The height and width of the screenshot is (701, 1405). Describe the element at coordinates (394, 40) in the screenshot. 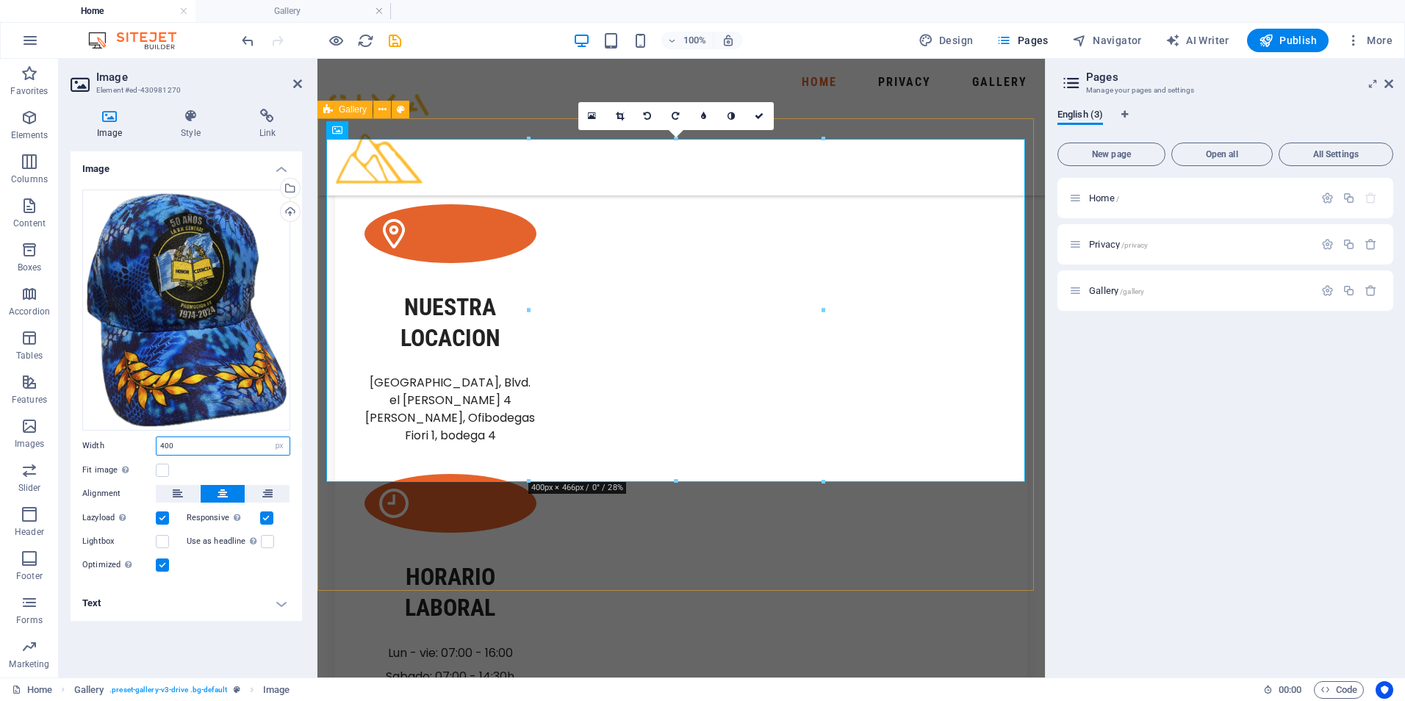

I see `i: Save (Ctrl+S)` at that location.